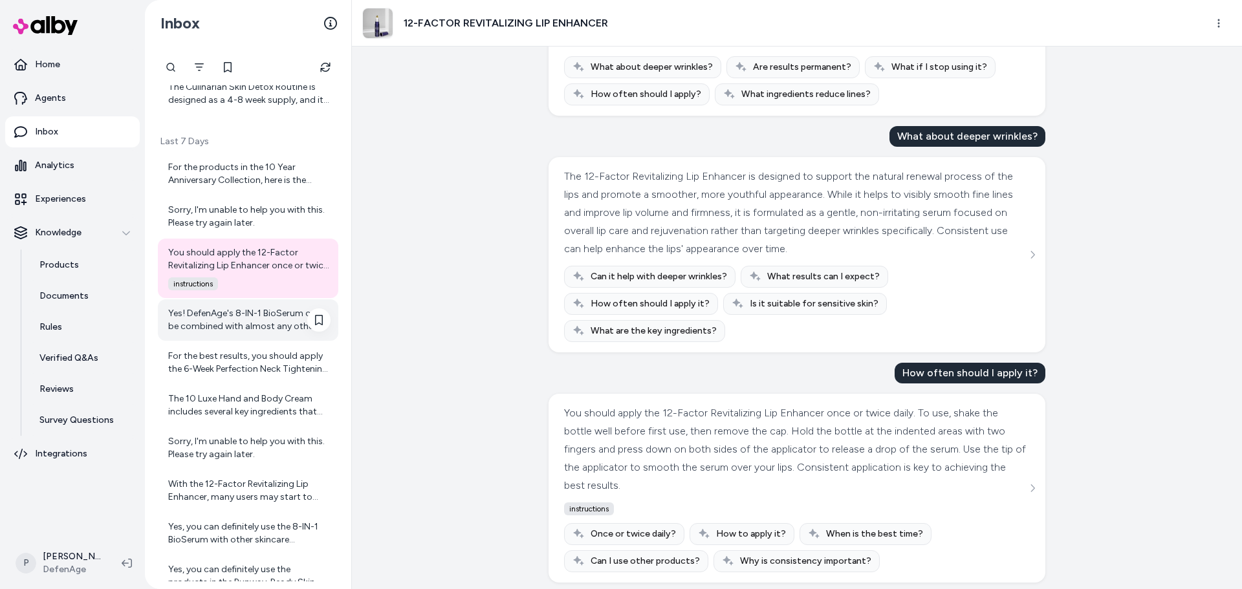  Describe the element at coordinates (50, 98) in the screenshot. I see `p: Agents` at that location.